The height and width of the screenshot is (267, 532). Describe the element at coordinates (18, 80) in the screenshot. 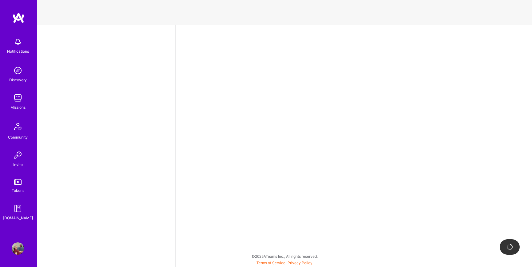

I see `div: Discovery` at that location.